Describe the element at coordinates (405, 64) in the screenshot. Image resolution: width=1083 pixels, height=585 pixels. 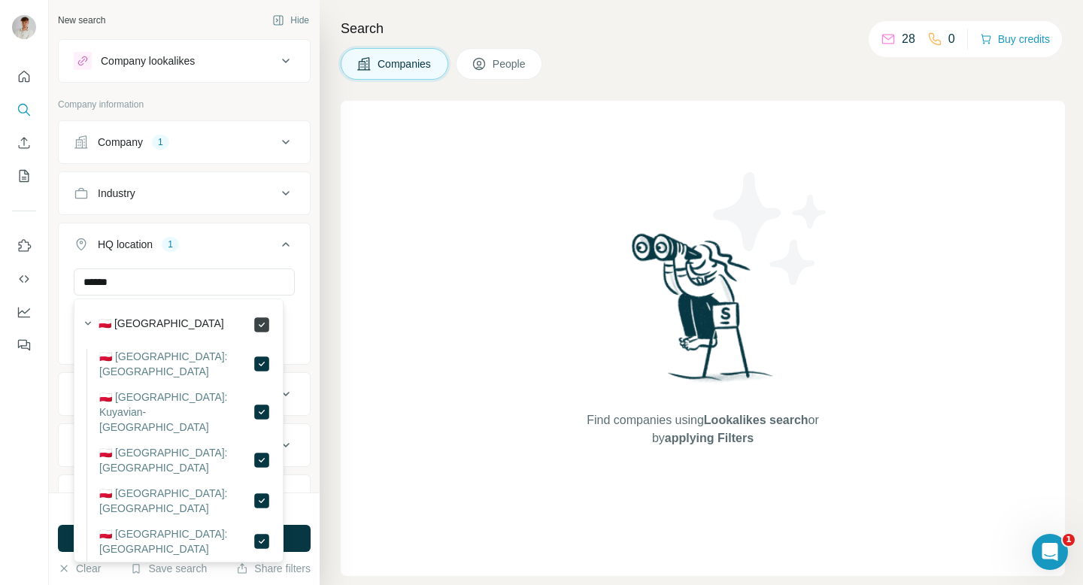
I see `span: Companies` at that location.